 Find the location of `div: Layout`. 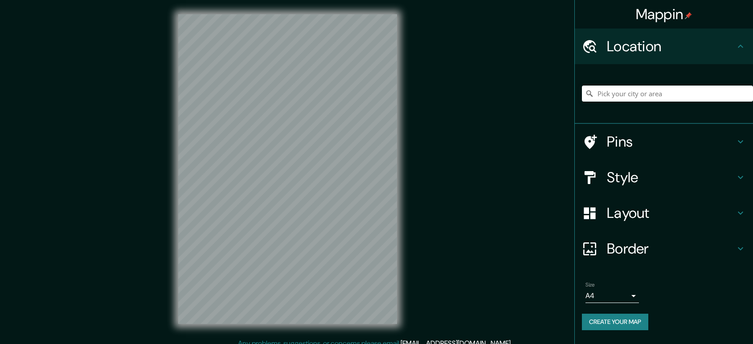

div: Layout is located at coordinates (664, 213).